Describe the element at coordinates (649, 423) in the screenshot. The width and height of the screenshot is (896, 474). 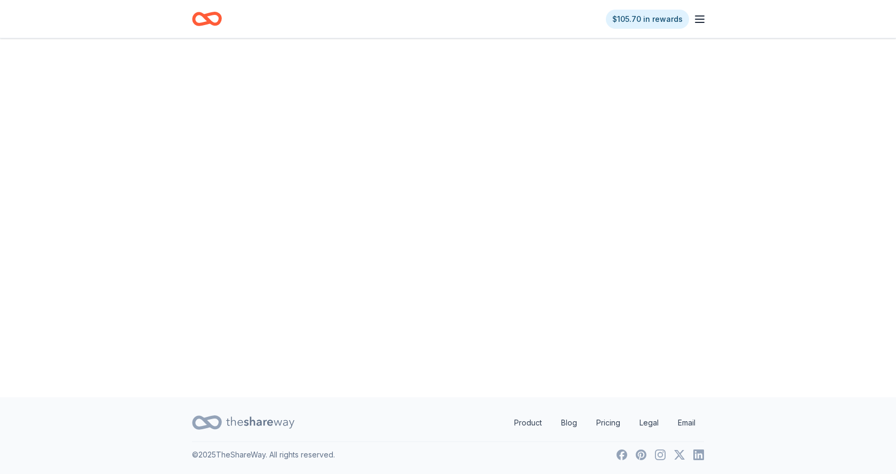
I see `a: Legal` at that location.